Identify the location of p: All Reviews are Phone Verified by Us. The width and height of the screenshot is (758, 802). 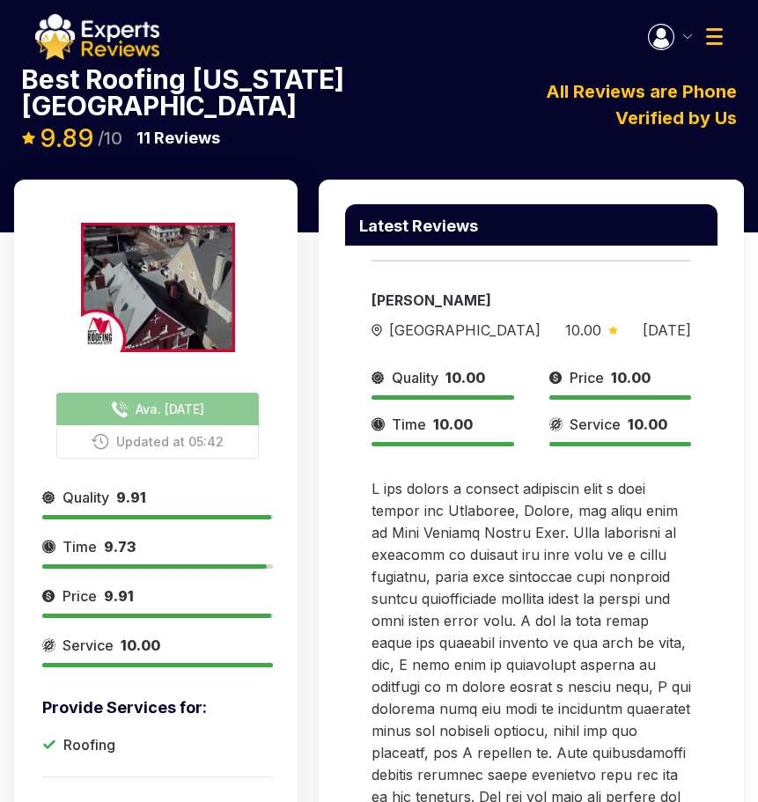
(636, 105).